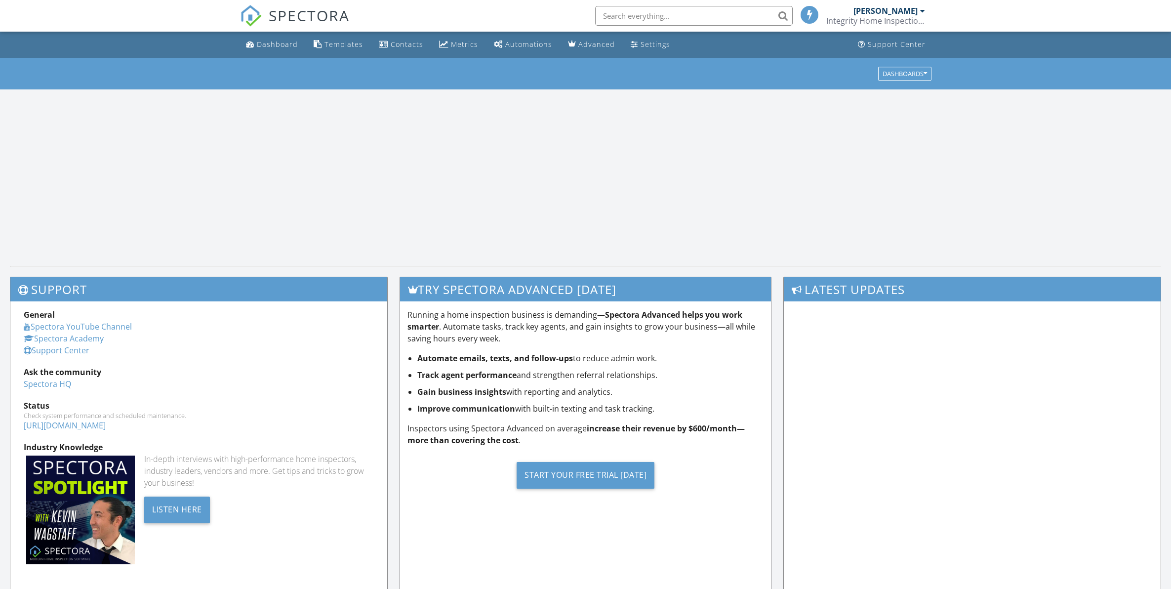 This screenshot has height=589, width=1171. I want to click on a: Listen Here, so click(177, 509).